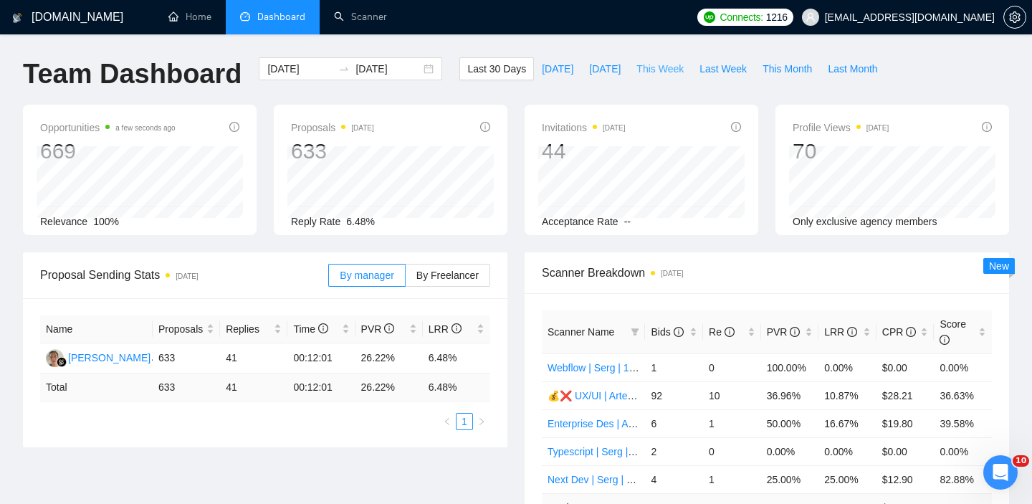  What do you see at coordinates (1015, 17) in the screenshot?
I see `a: setting` at bounding box center [1015, 17].